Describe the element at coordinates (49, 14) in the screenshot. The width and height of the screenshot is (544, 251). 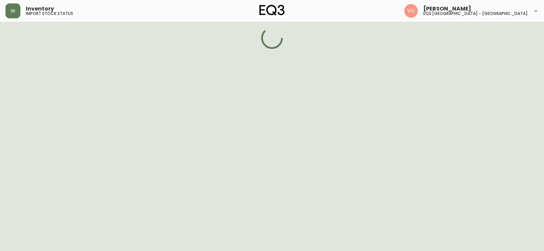
I see `h5: import stock status` at that location.